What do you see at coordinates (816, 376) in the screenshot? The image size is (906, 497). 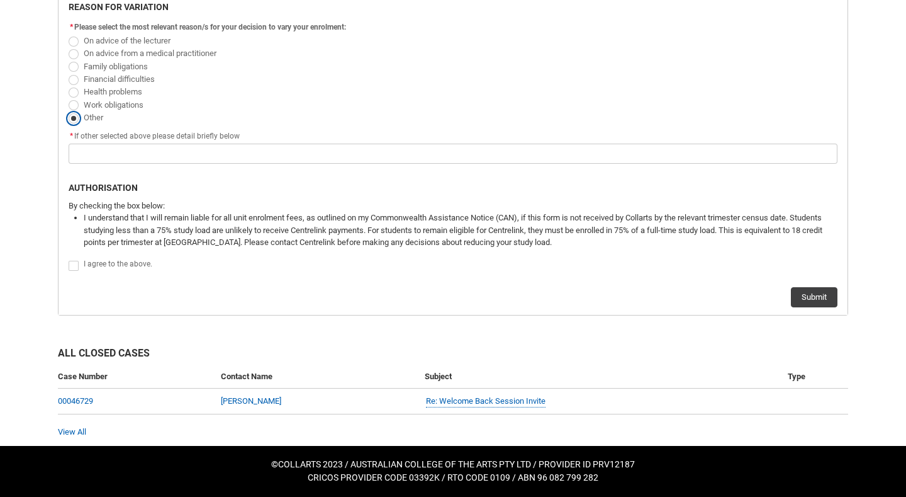 I see `th: Type` at bounding box center [816, 376].